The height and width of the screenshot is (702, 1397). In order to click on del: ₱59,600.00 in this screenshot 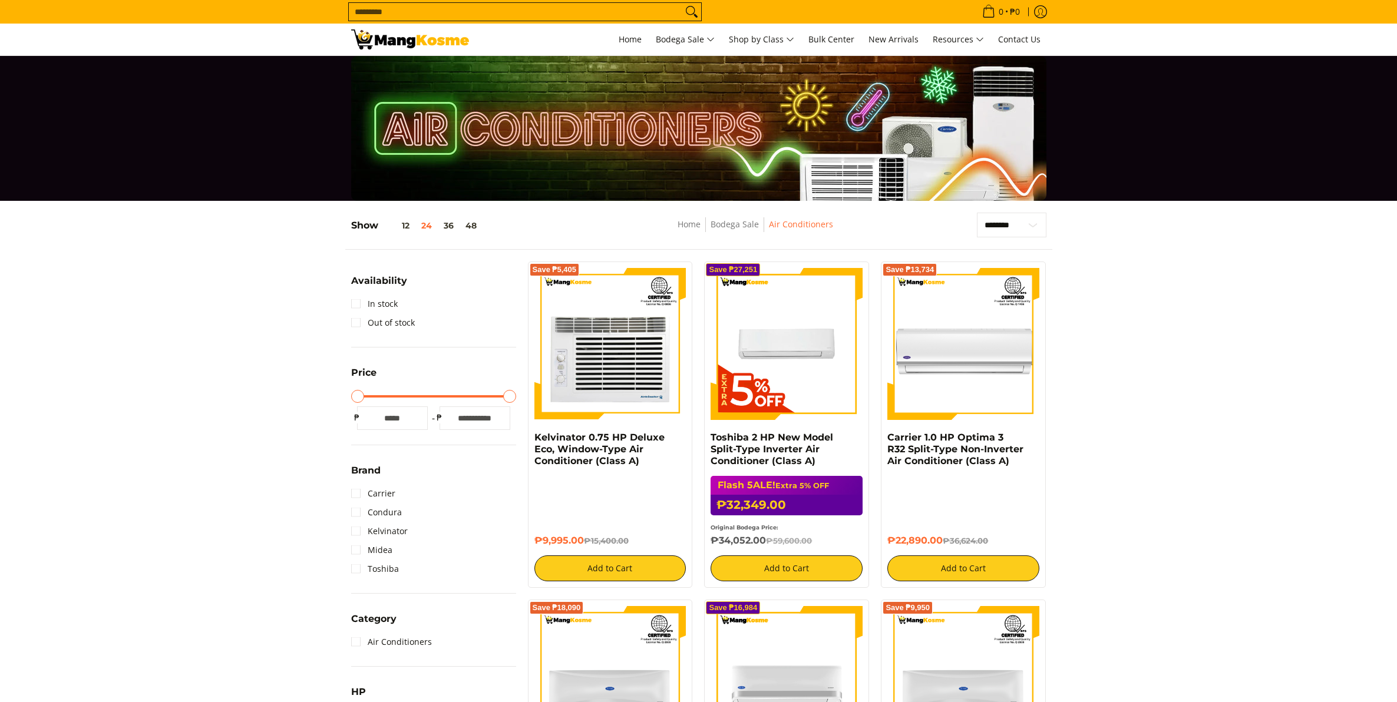, I will do `click(789, 541)`.